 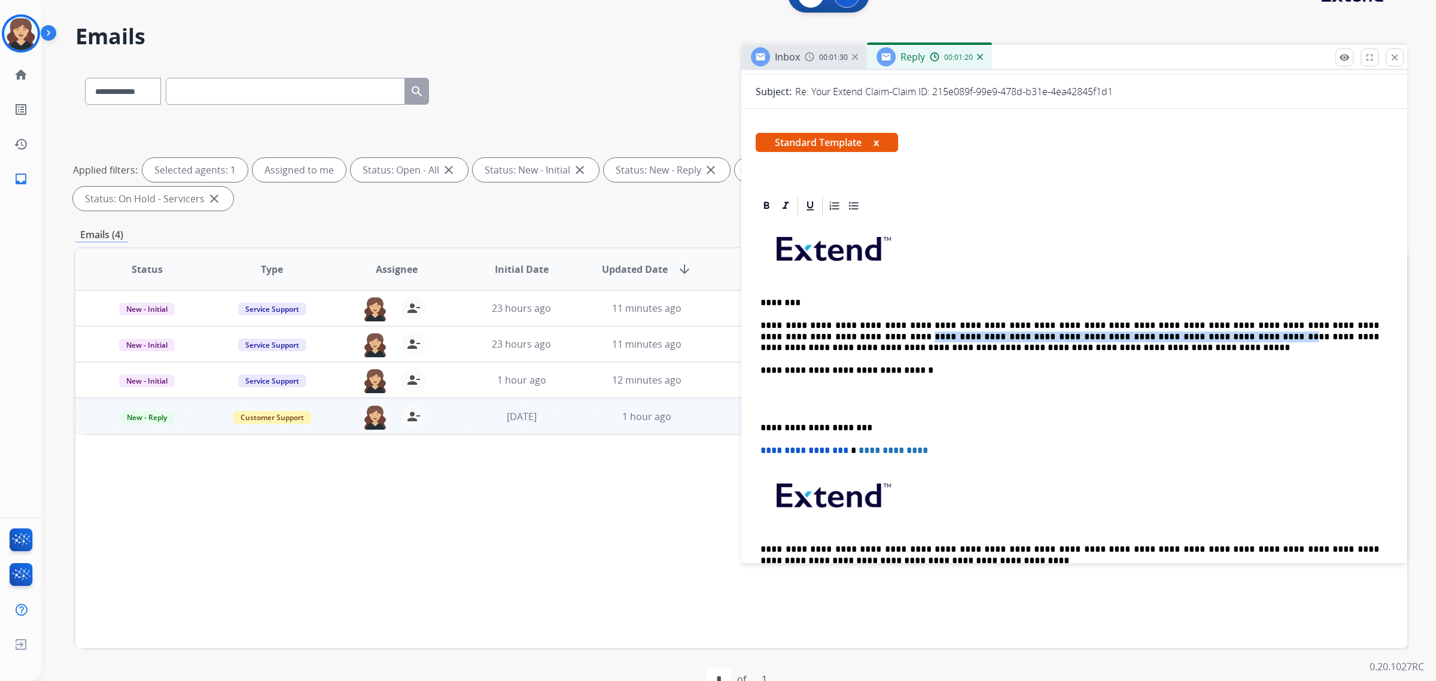 What do you see at coordinates (741, 36) in the screenshot?
I see `h2: Emails` at bounding box center [741, 36].